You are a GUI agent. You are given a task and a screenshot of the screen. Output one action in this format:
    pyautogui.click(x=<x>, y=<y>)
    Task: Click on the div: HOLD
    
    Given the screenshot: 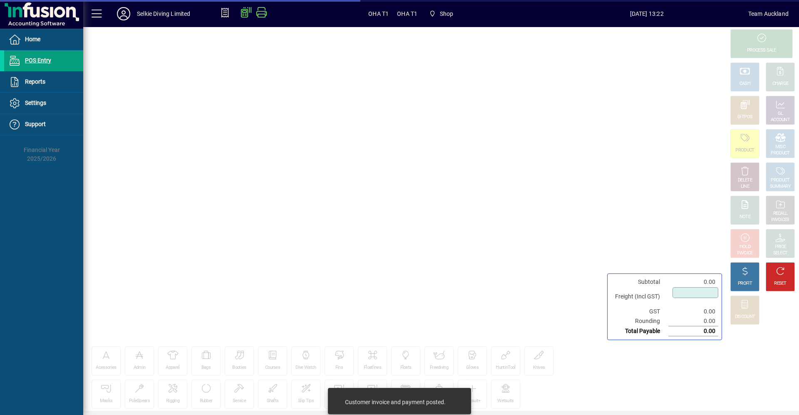 What is the action you would take?
    pyautogui.click(x=745, y=247)
    